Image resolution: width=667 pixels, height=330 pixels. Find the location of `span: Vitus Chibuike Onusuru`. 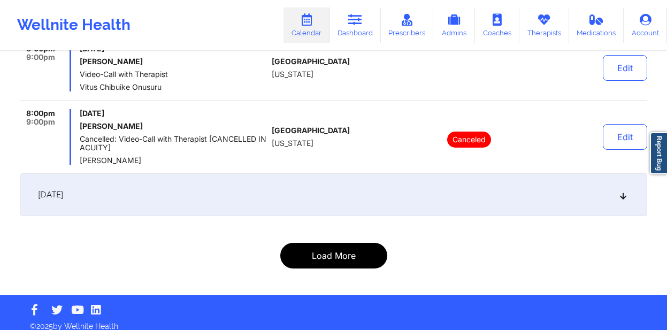

span: Vitus Chibuike Onusuru is located at coordinates (173, 87).